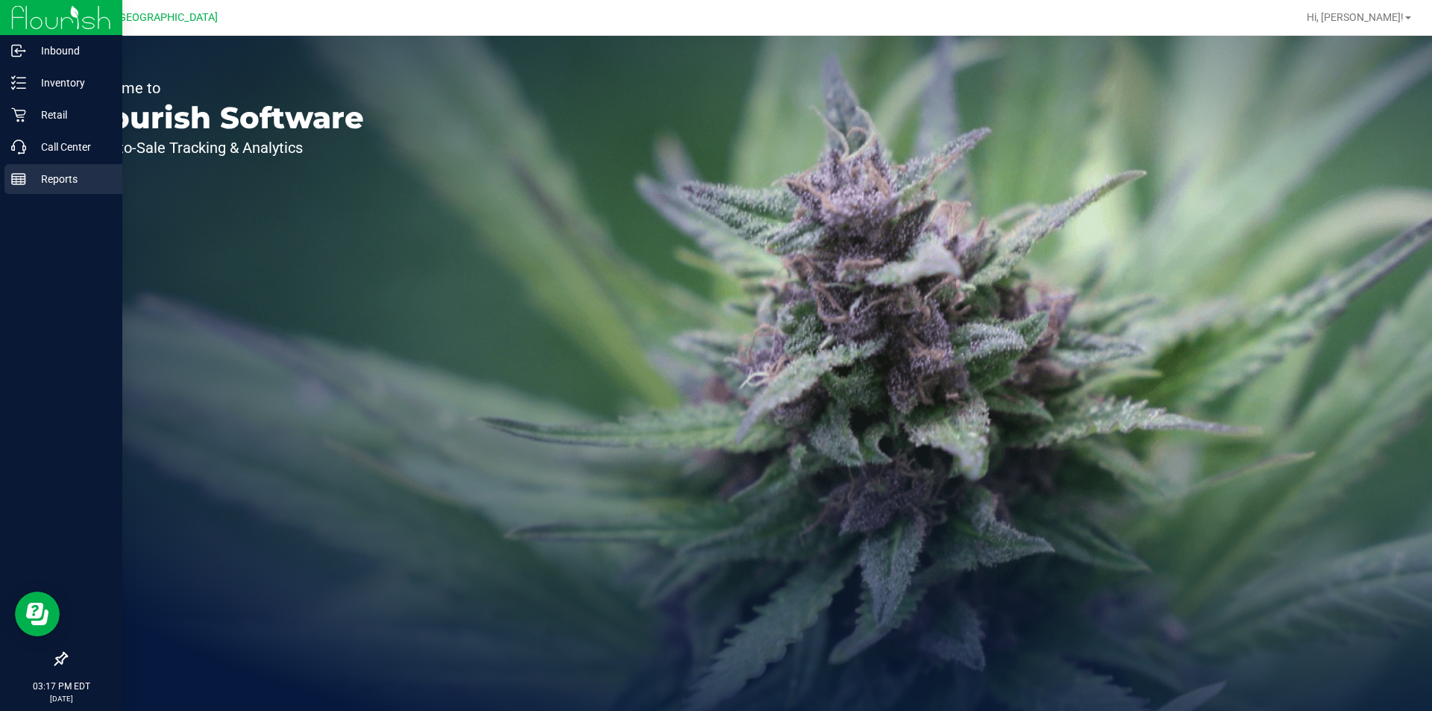  What do you see at coordinates (19, 83) in the screenshot?
I see `inline-svg: Inventory` at bounding box center [19, 83].